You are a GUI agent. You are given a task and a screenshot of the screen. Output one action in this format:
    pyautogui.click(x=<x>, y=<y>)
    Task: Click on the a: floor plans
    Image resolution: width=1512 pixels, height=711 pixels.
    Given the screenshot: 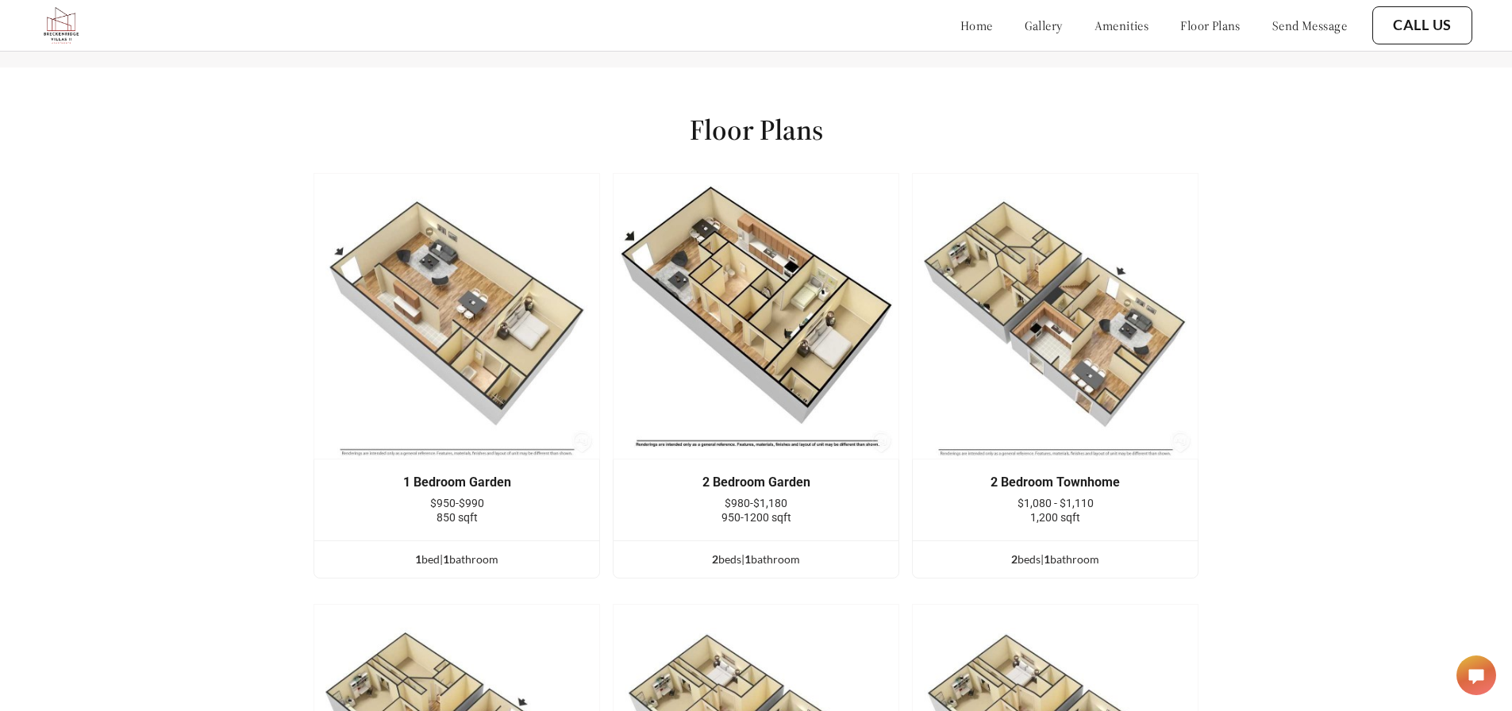 What is the action you would take?
    pyautogui.click(x=1211, y=25)
    